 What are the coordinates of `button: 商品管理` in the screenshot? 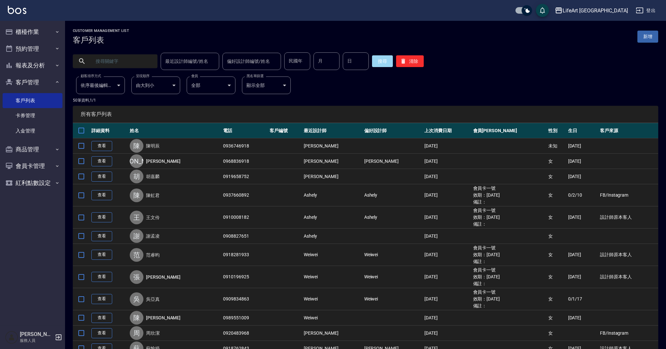 It's located at (33, 149).